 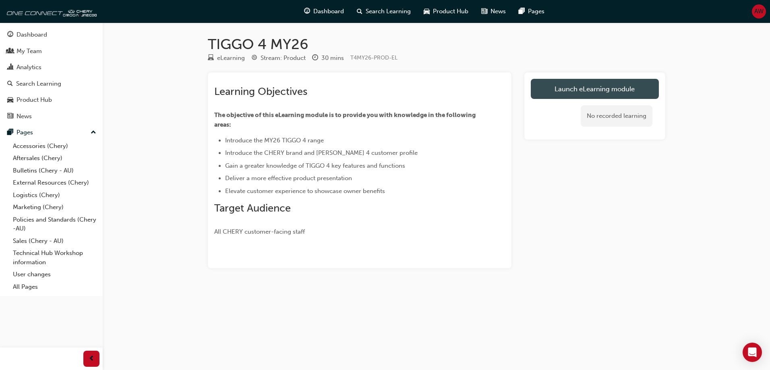 What do you see at coordinates (54, 287) in the screenshot?
I see `a: All Pages` at bounding box center [54, 287].